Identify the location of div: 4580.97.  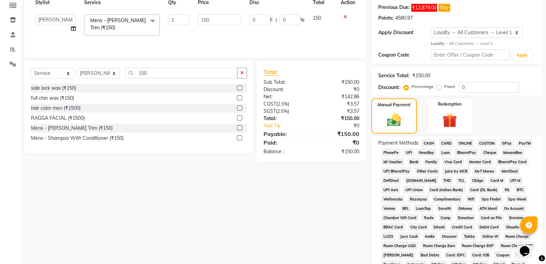
(404, 18).